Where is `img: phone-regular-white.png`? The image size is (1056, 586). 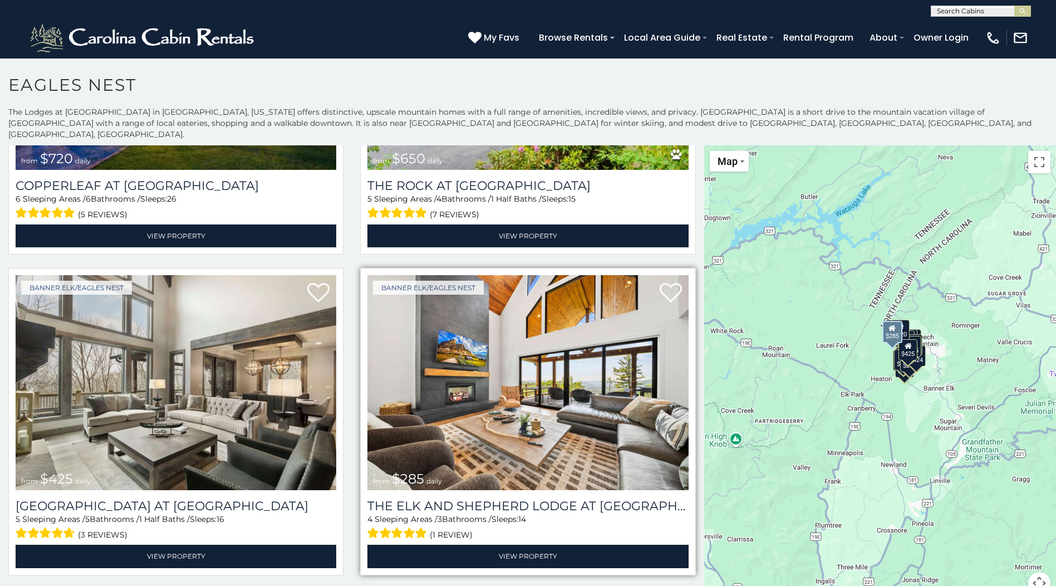 img: phone-regular-white.png is located at coordinates (993, 38).